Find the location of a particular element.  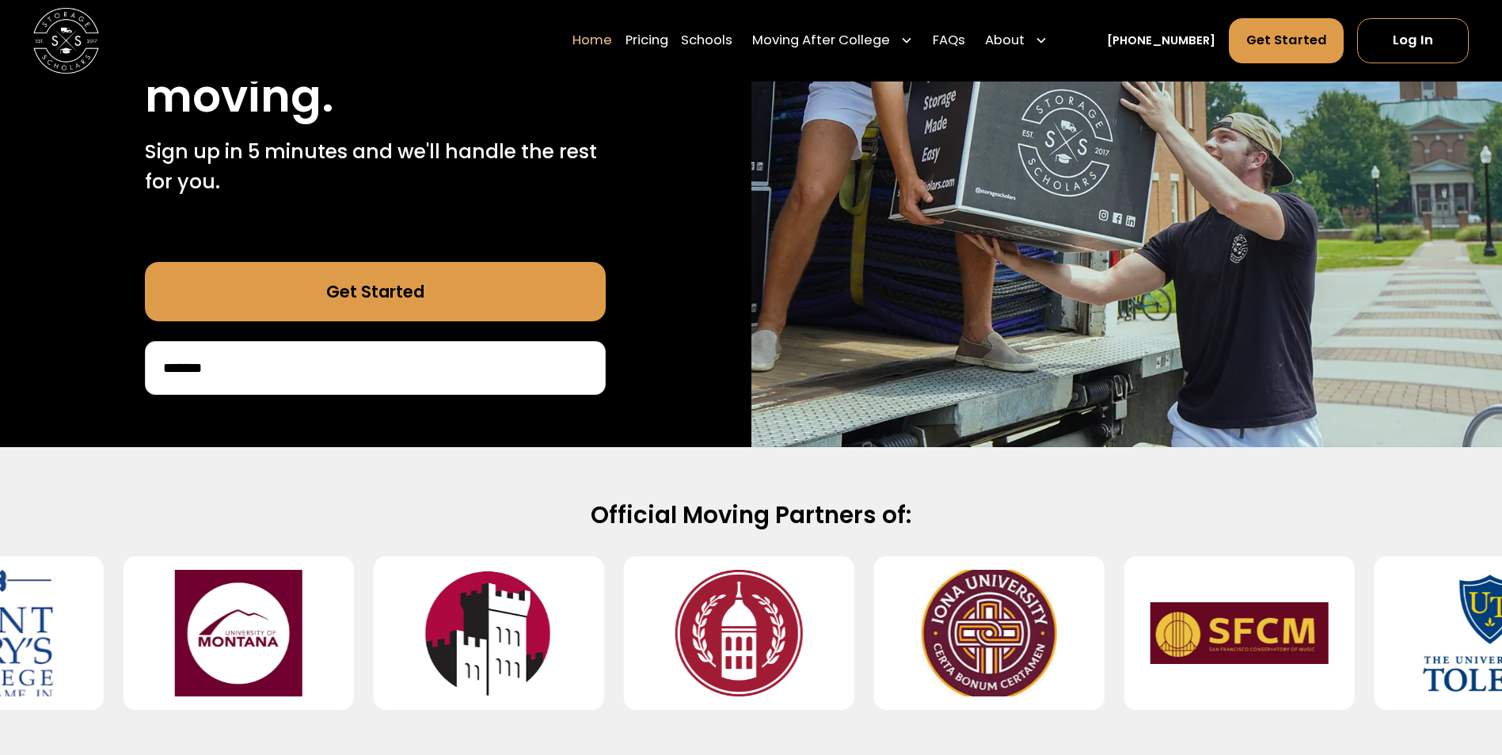

img: Iona University is located at coordinates (989, 632).